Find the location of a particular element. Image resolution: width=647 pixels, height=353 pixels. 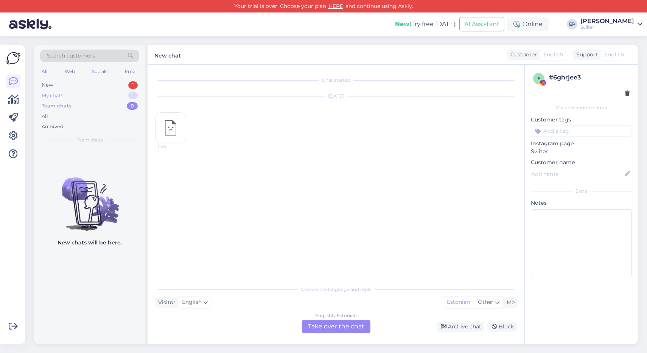

div: Customer information is located at coordinates (581, 108).